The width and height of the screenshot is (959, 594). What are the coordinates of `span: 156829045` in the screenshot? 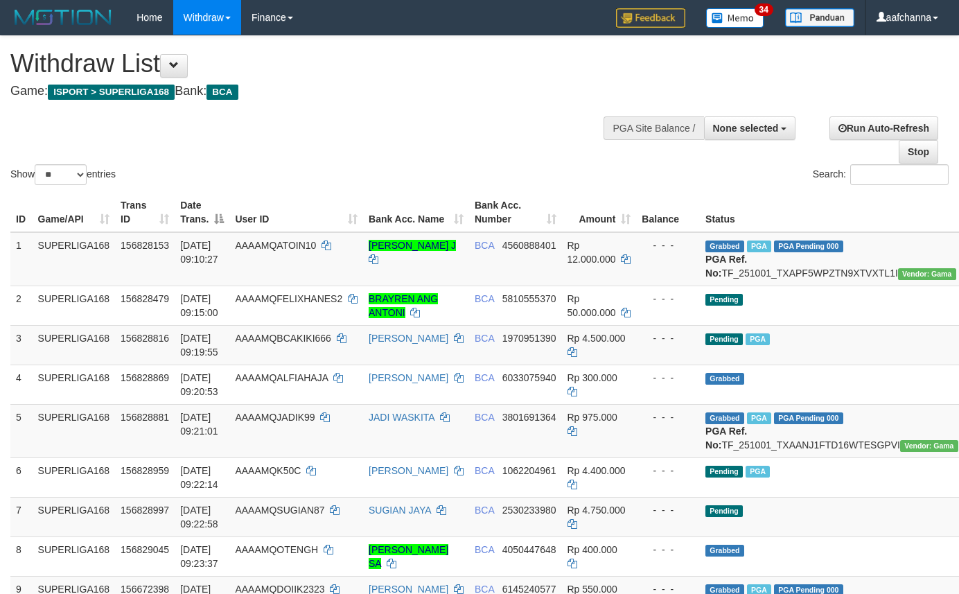 It's located at (145, 549).